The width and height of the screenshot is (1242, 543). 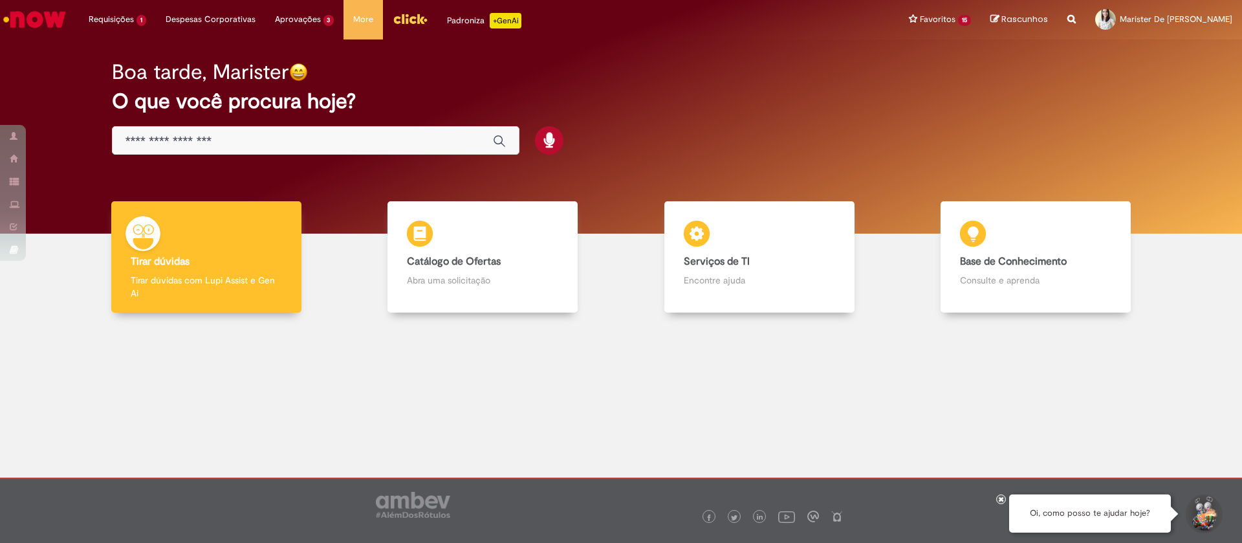 I want to click on a: Base de Conhecimento Consulte e aprenda, so click(x=1036, y=257).